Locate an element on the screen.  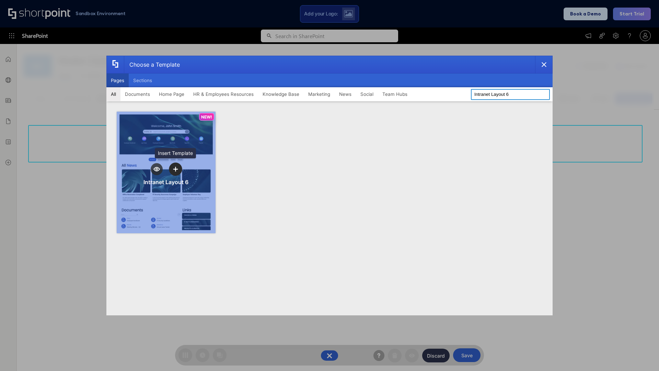
button: All is located at coordinates (113, 94).